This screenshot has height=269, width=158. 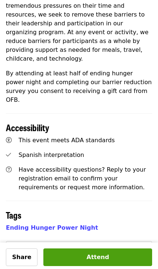 What do you see at coordinates (85, 155) in the screenshot?
I see `div: Spanish interpretation` at bounding box center [85, 155].